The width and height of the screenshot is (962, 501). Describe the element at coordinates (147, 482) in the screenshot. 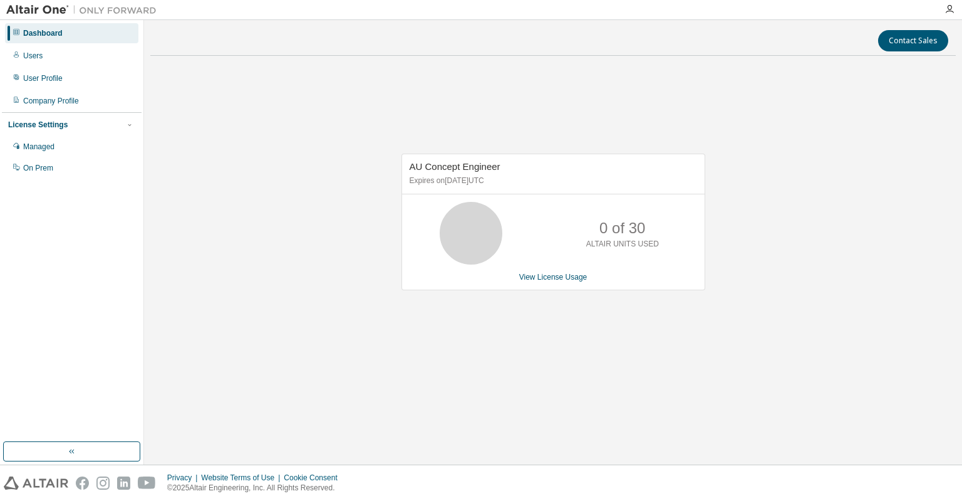

I see `img: youtube.svg` at that location.